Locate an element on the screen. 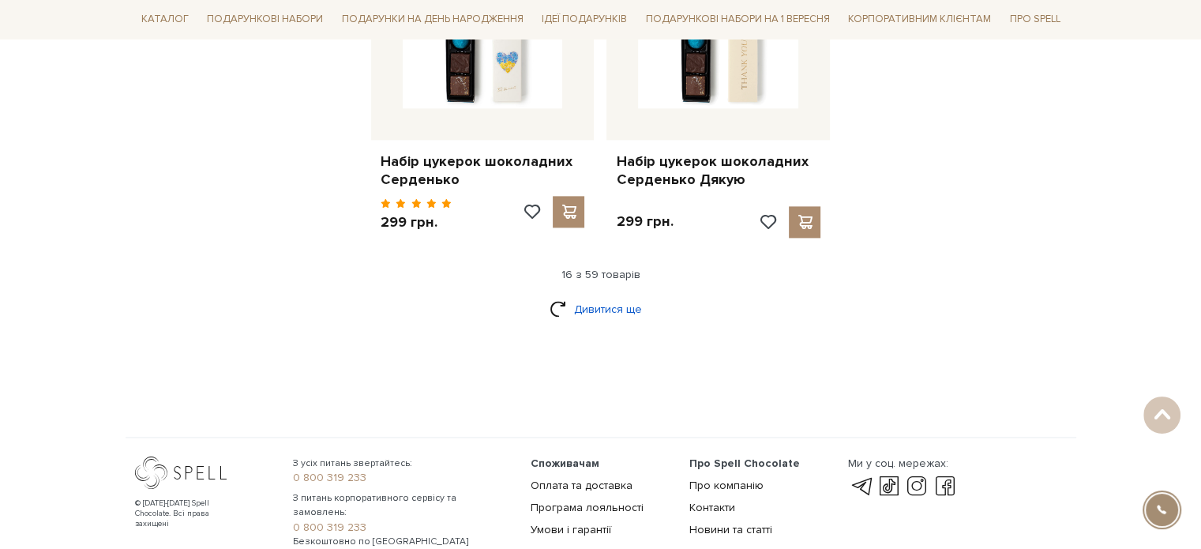  span: З усіх питань звертайтесь: is located at coordinates (402, 464).